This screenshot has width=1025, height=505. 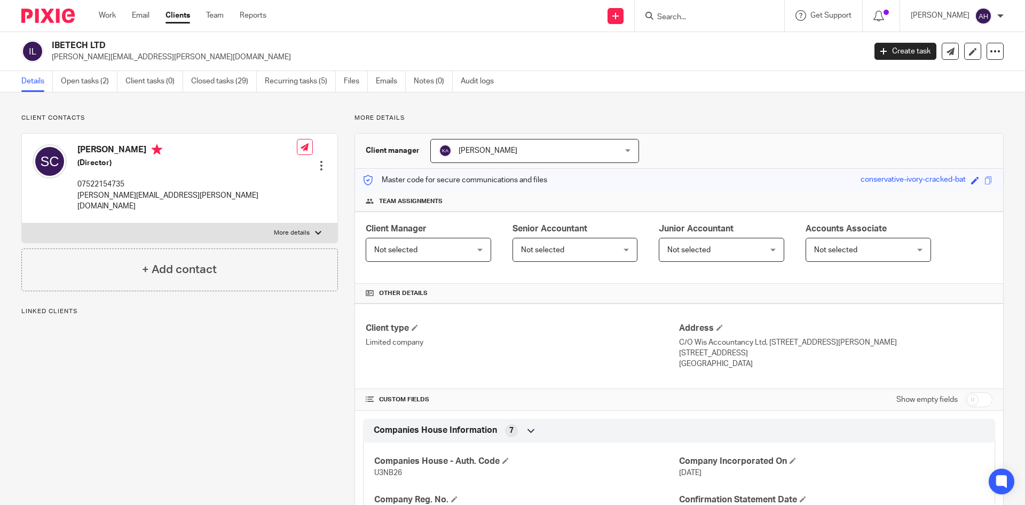 I want to click on i: Primary, so click(x=157, y=150).